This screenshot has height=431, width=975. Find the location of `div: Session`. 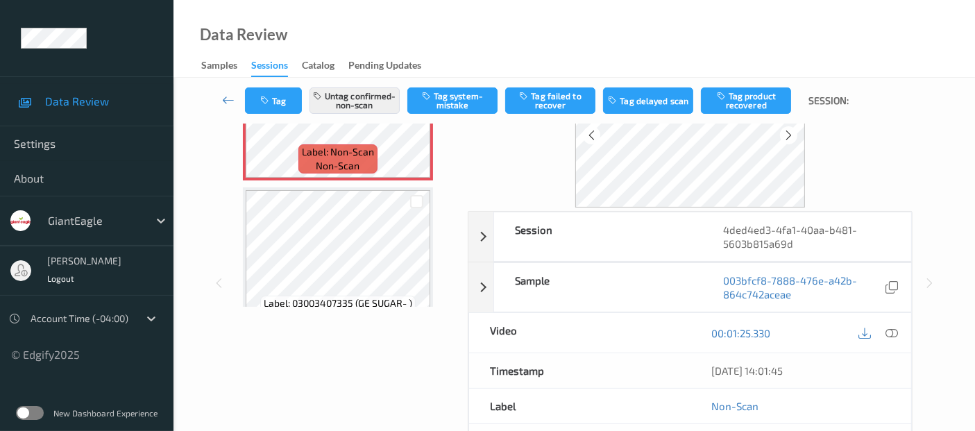

div: Session is located at coordinates (598, 237).